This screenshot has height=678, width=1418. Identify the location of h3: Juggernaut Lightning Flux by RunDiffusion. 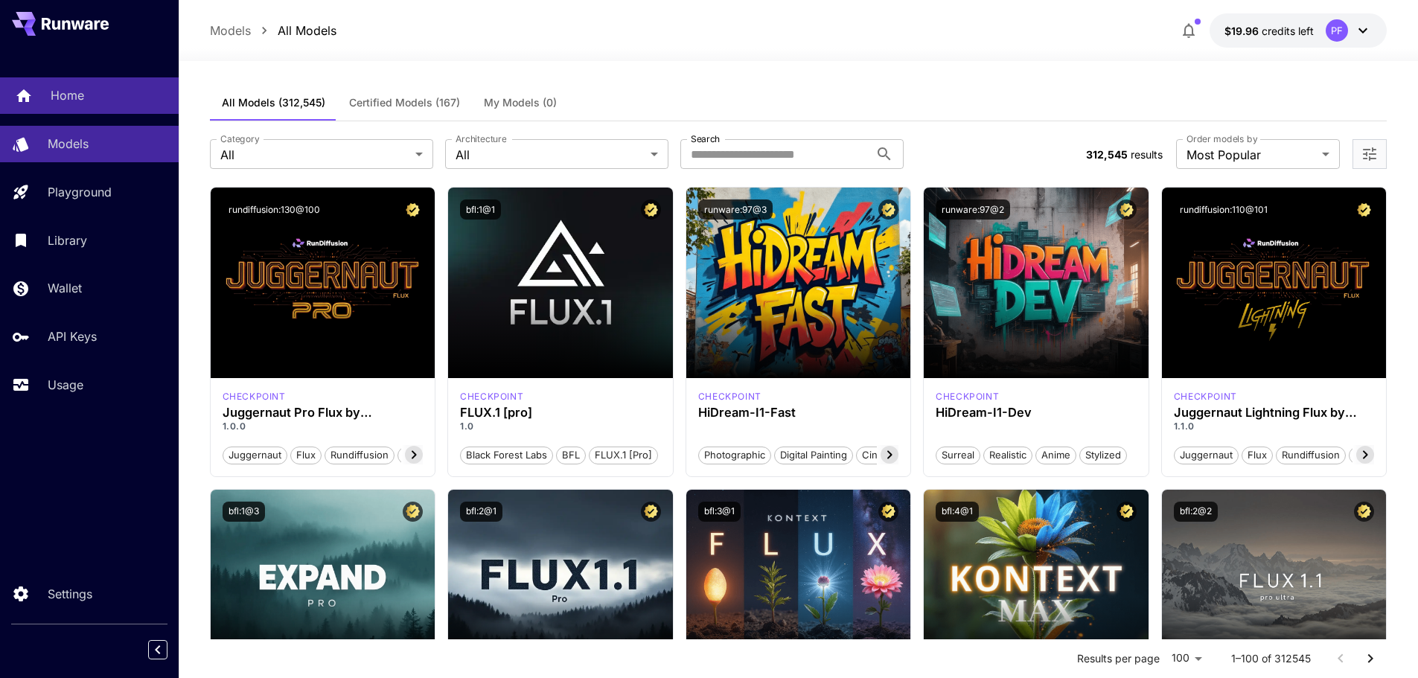
(1274, 412).